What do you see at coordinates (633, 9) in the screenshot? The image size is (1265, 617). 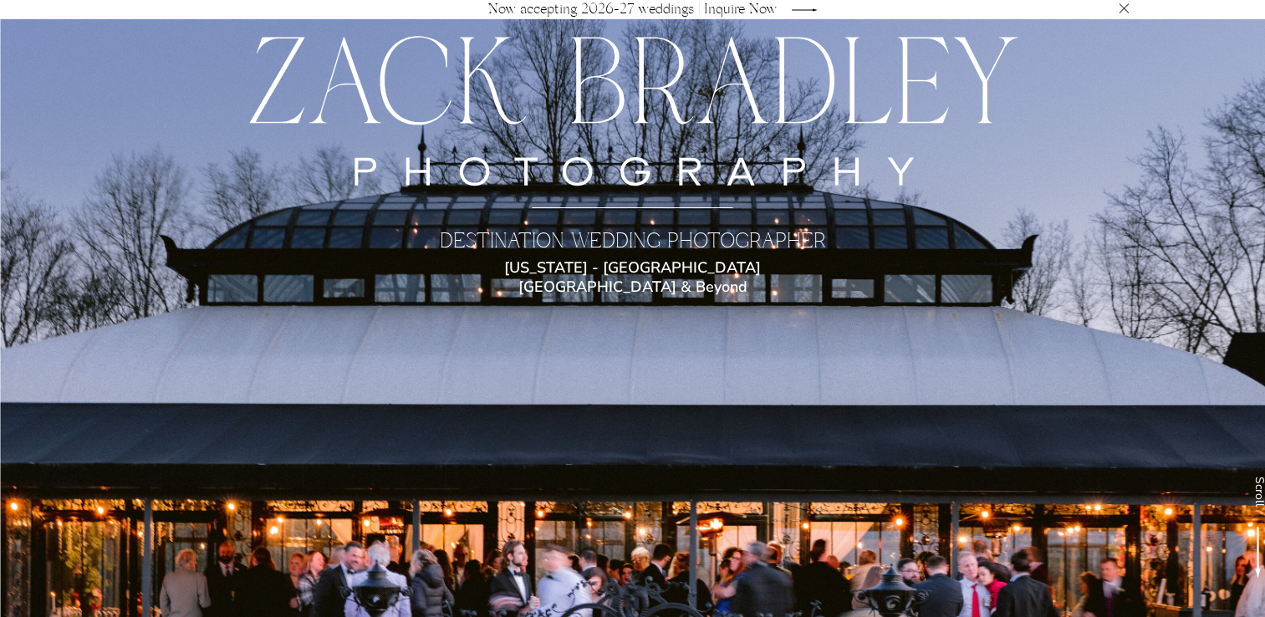 I see `p: Now accepting 2026-27 weddings | Inquire Now` at bounding box center [633, 9].